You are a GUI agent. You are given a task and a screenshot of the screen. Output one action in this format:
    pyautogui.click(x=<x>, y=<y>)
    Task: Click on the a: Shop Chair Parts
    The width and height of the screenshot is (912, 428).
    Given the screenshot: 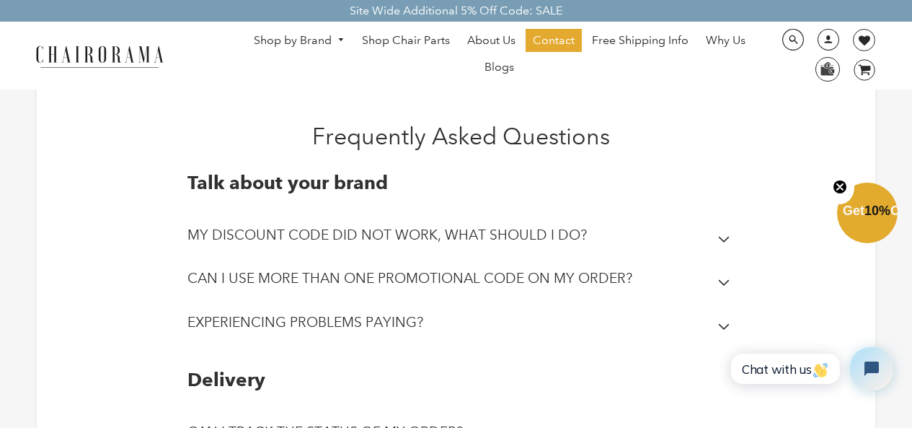 What is the action you would take?
    pyautogui.click(x=406, y=40)
    